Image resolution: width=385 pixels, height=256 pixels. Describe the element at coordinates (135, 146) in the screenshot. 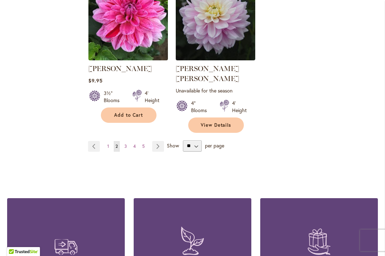

I see `a: 4` at that location.